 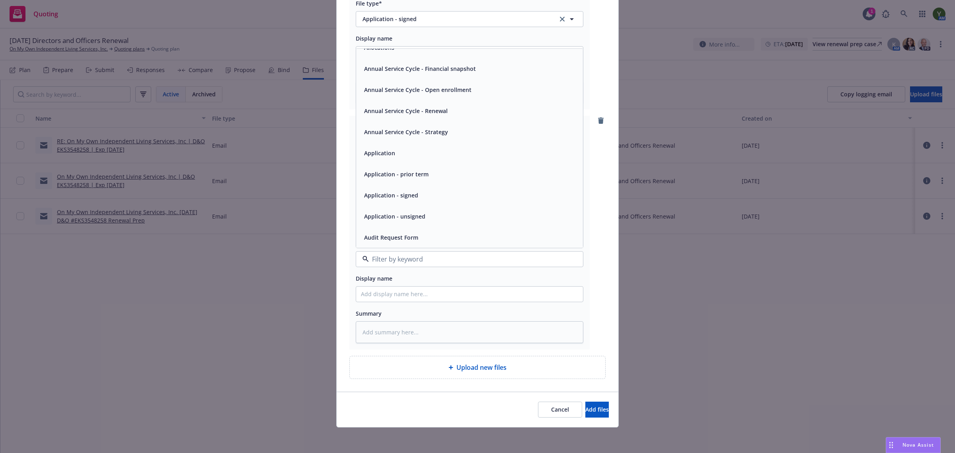 What do you see at coordinates (395, 216) in the screenshot?
I see `button: Application - unsigned` at bounding box center [395, 216].